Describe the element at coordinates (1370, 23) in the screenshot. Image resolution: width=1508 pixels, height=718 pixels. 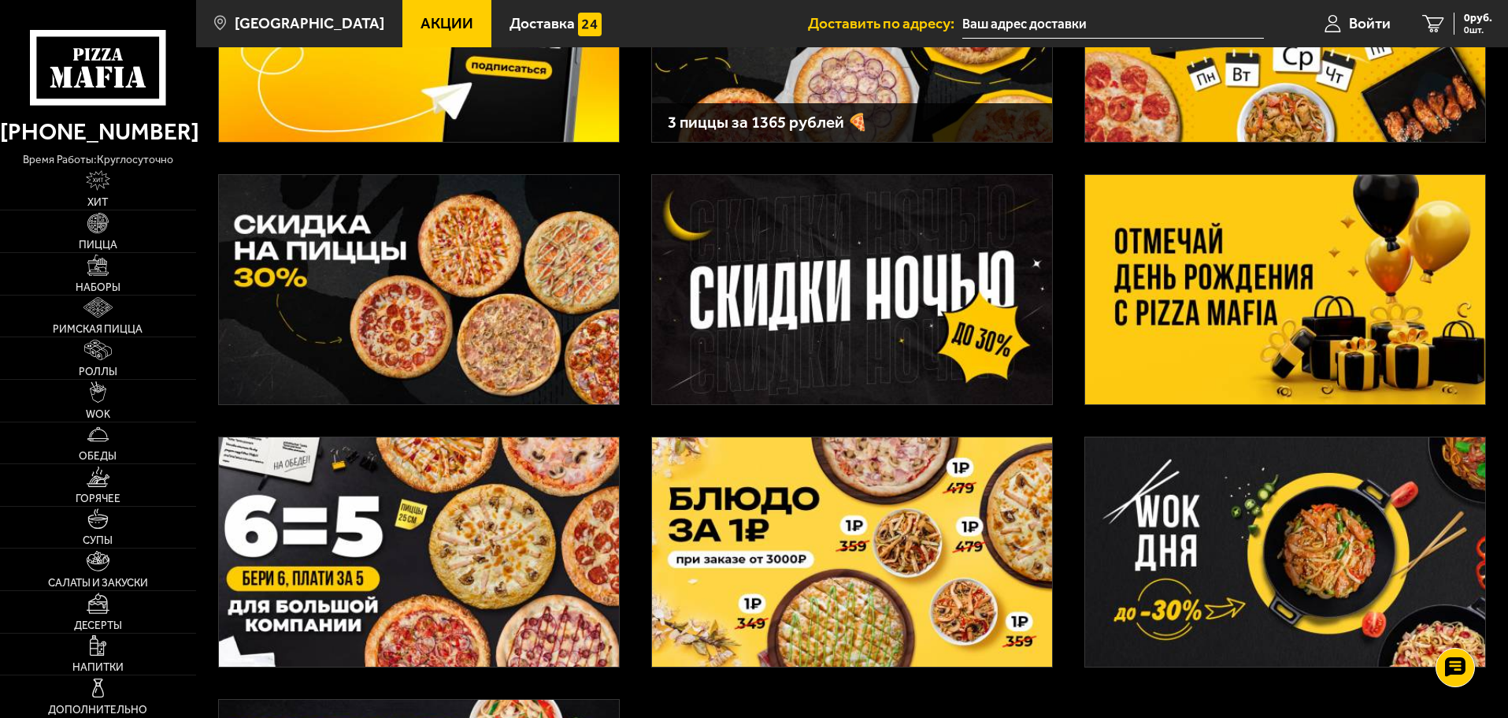
I see `span: Войти` at that location.